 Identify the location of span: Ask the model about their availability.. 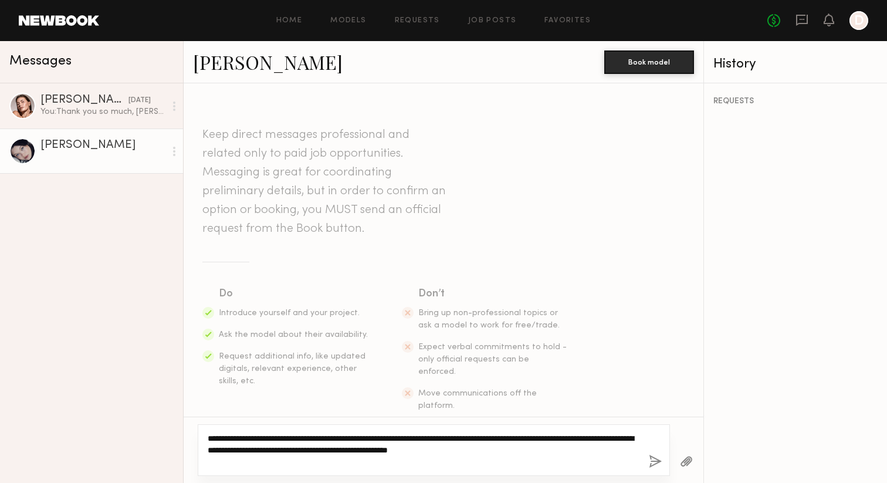
(293, 334).